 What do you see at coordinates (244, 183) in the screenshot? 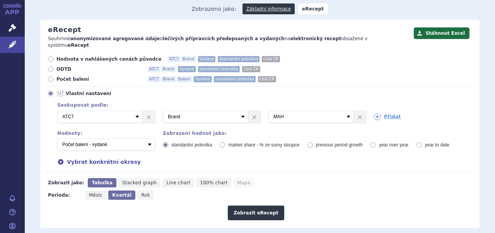
I see `span: Mapa` at bounding box center [244, 183].